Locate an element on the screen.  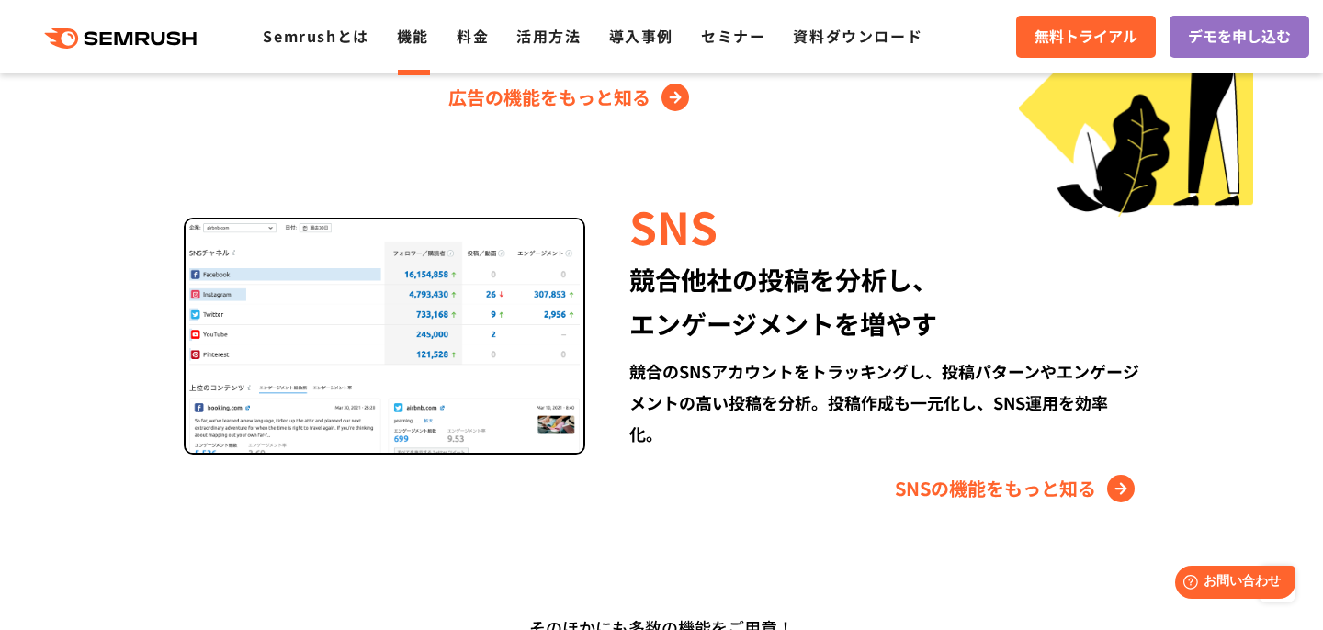
a: 機能 is located at coordinates (412, 36).